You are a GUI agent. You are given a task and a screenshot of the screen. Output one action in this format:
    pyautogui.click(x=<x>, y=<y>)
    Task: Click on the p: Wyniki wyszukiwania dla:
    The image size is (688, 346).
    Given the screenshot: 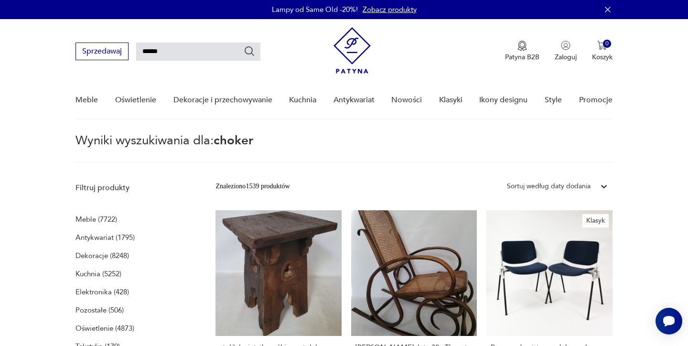 What is the action you would take?
    pyautogui.click(x=344, y=149)
    